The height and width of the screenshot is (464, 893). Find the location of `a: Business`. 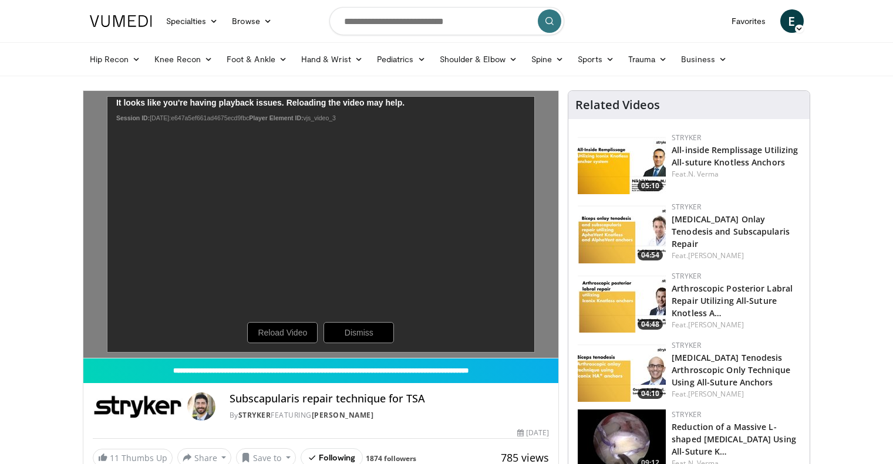

a: Business is located at coordinates (704, 59).